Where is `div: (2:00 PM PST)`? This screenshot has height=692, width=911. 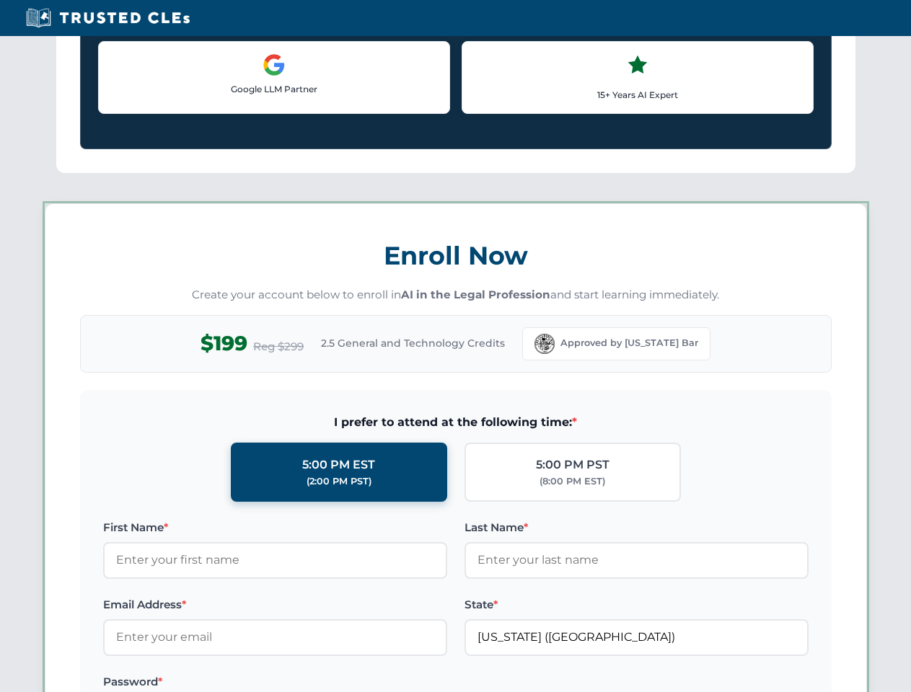
div: (2:00 PM PST) is located at coordinates (339, 482).